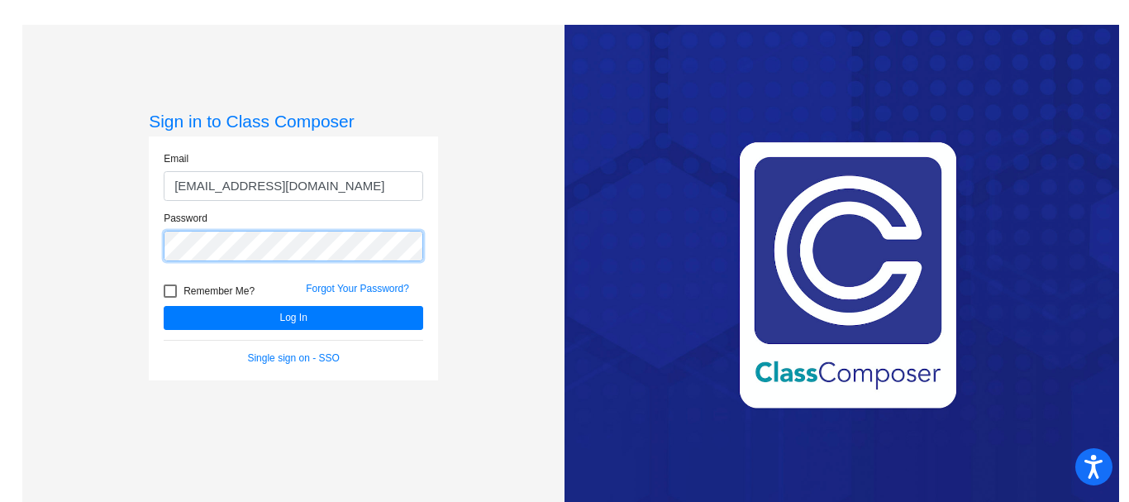 The height and width of the screenshot is (502, 1129). What do you see at coordinates (293, 317) in the screenshot?
I see `button: Log In` at bounding box center [293, 317].